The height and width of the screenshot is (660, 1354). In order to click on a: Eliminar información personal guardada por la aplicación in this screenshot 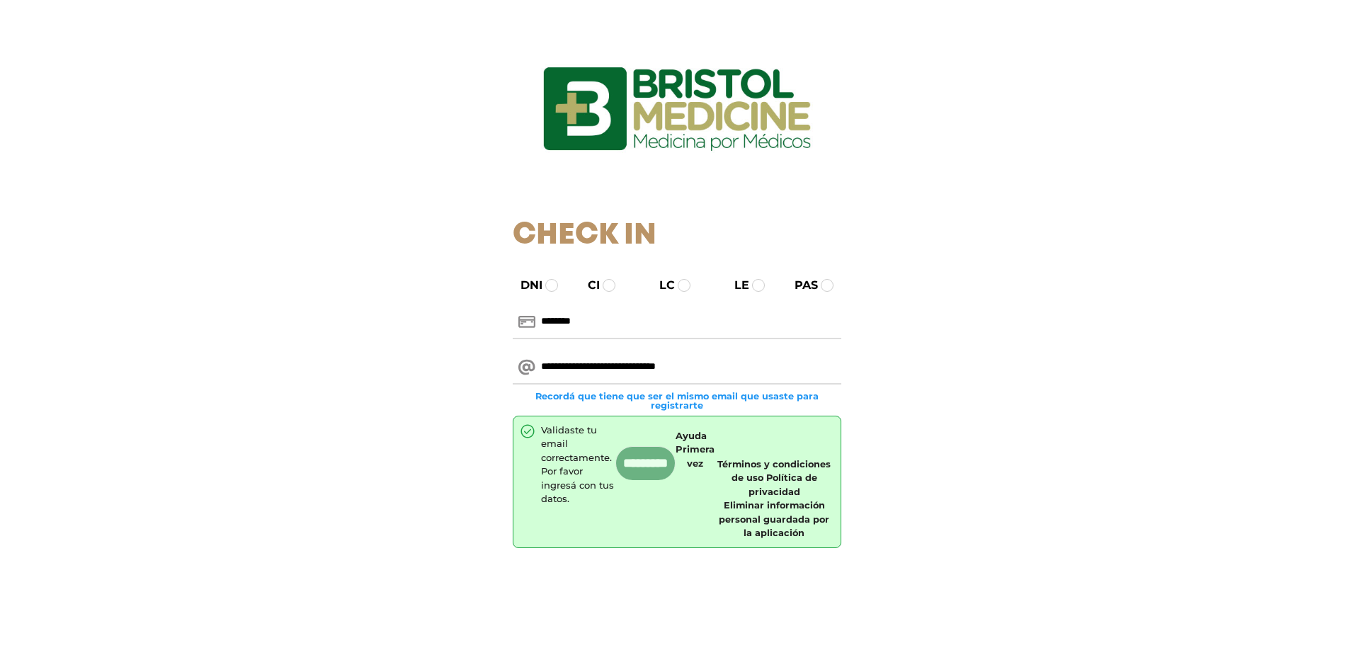, I will do `click(774, 519)`.